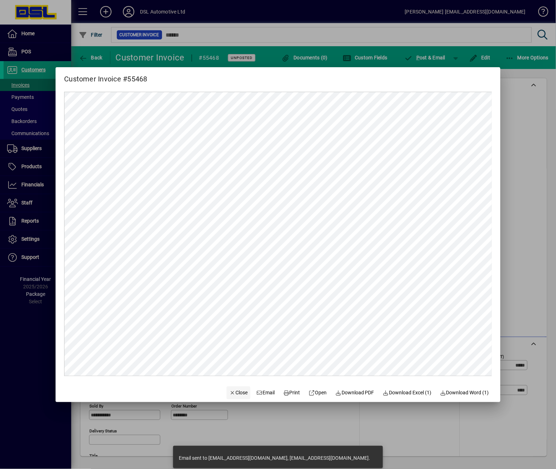 The height and width of the screenshot is (469, 556). What do you see at coordinates (292, 393) in the screenshot?
I see `span: Print` at bounding box center [292, 393].